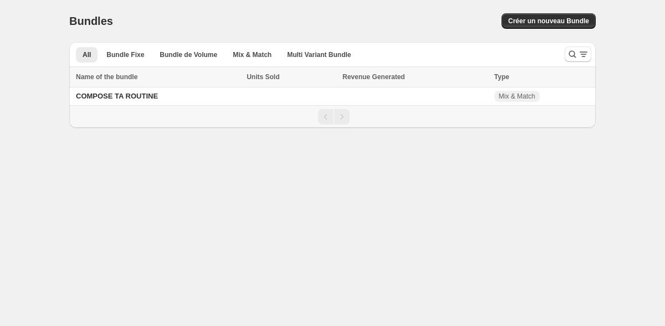 Image resolution: width=665 pixels, height=326 pixels. What do you see at coordinates (332, 116) in the screenshot?
I see `nav: Pagination` at bounding box center [332, 116].